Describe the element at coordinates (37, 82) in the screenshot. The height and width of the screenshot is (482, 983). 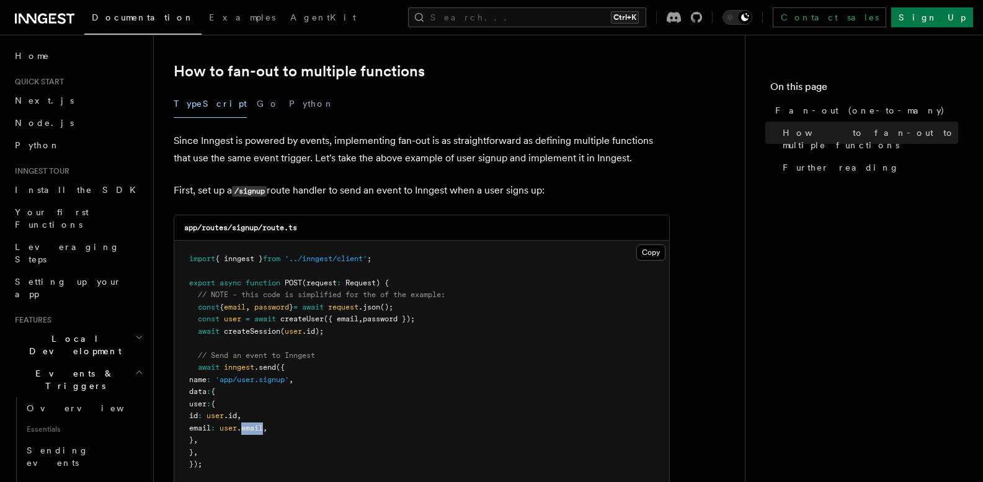
I see `span: Quick start` at that location.